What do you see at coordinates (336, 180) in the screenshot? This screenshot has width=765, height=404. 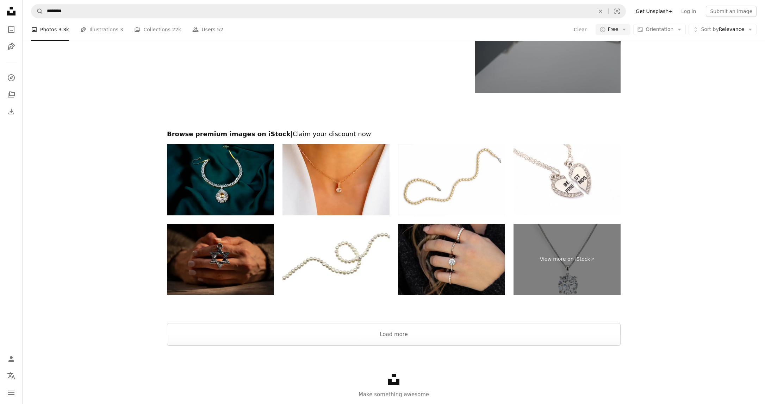 I see `img: Gold Diamond Necklace on a woman neck wearing a white jacket` at bounding box center [336, 180].